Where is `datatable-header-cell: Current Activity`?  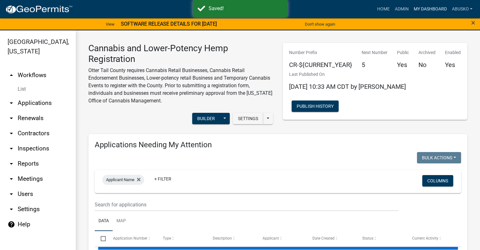
datatable-header-cell: Current Activity is located at coordinates (432, 239).